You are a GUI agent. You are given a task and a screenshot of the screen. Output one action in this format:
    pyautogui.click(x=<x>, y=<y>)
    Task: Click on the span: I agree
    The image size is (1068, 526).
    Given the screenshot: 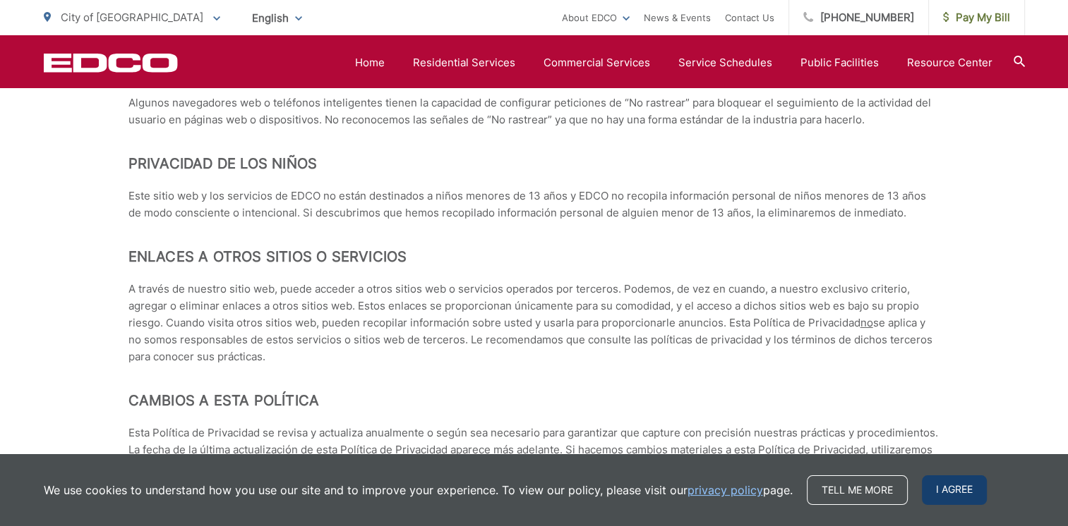 What is the action you would take?
    pyautogui.click(x=954, y=490)
    